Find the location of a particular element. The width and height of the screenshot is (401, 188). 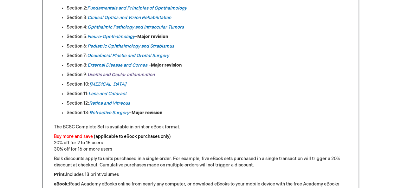

a: Retina and Vitreous is located at coordinates (109, 103).